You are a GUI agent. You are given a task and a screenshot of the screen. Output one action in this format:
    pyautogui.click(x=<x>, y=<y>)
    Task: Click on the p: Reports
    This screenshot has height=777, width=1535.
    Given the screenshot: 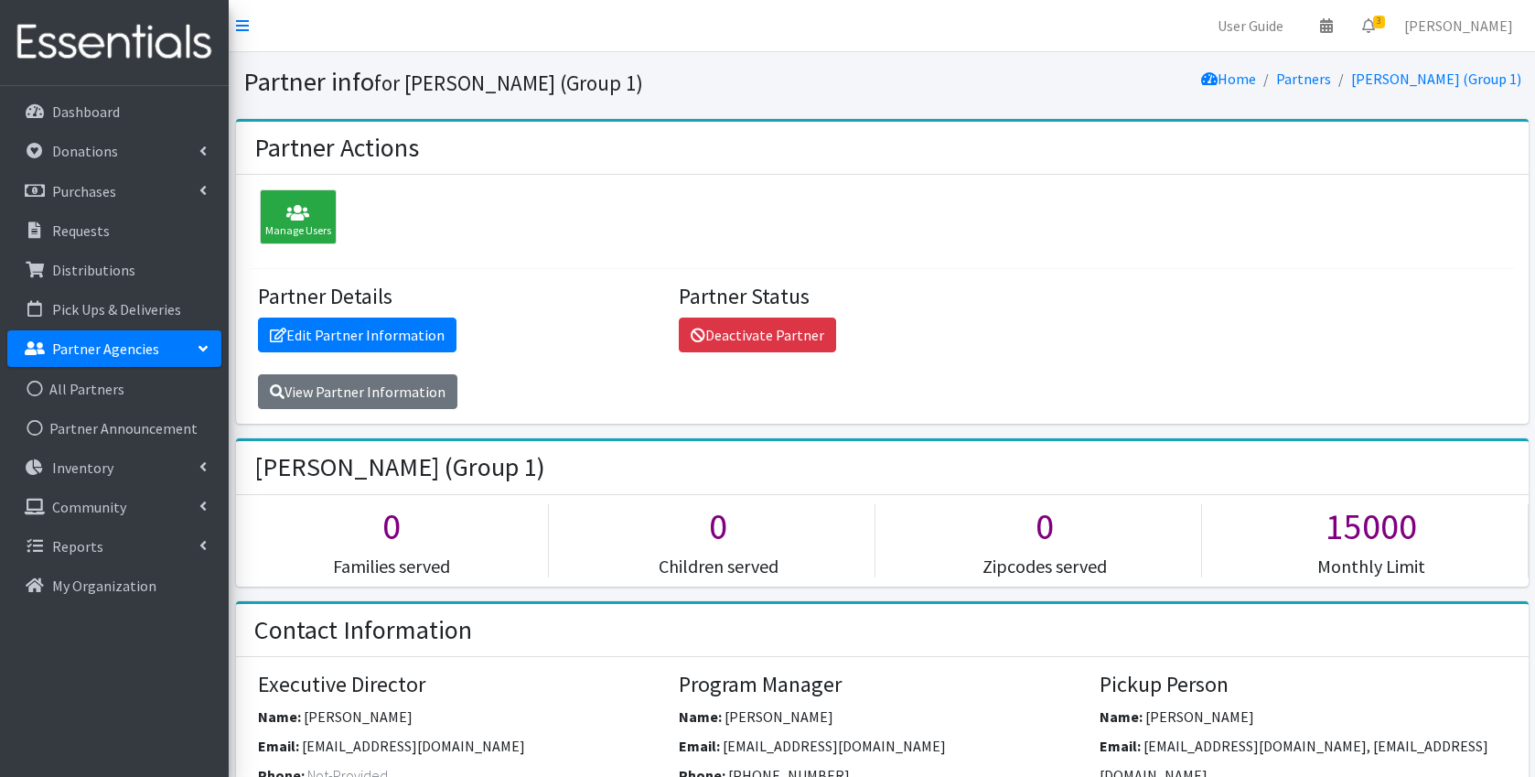 What is the action you would take?
    pyautogui.click(x=78, y=546)
    